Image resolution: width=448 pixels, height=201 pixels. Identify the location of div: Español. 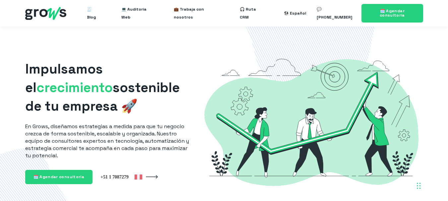
(298, 13).